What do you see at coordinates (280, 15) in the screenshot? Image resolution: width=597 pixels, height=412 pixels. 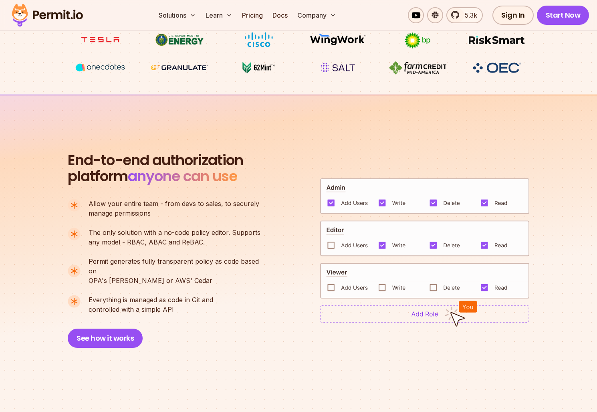 I see `a: Docs` at bounding box center [280, 15].